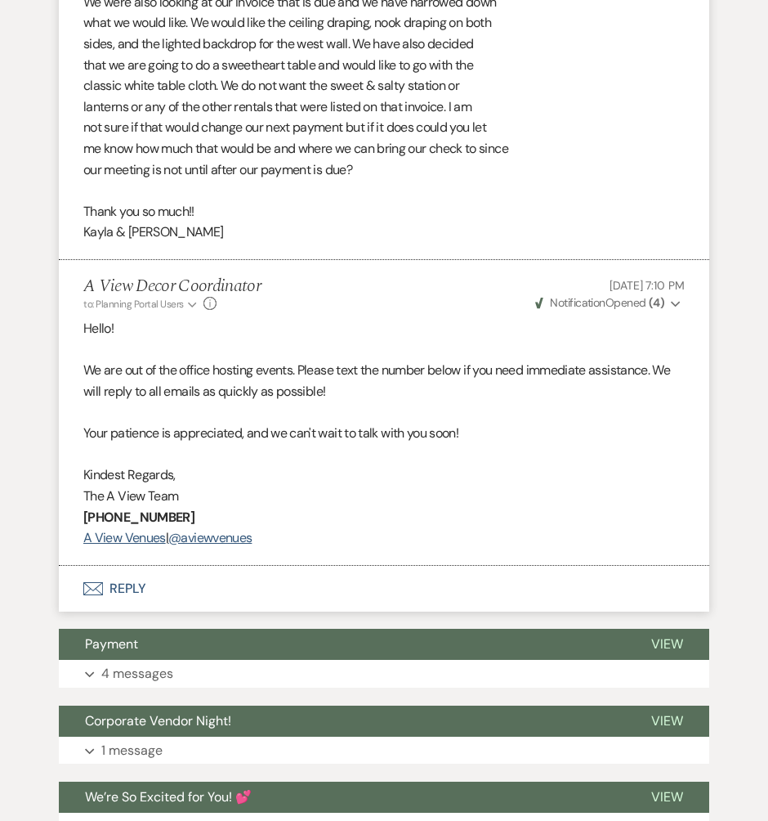  I want to click on button: Corporate Vendor Night!, so click(342, 721).